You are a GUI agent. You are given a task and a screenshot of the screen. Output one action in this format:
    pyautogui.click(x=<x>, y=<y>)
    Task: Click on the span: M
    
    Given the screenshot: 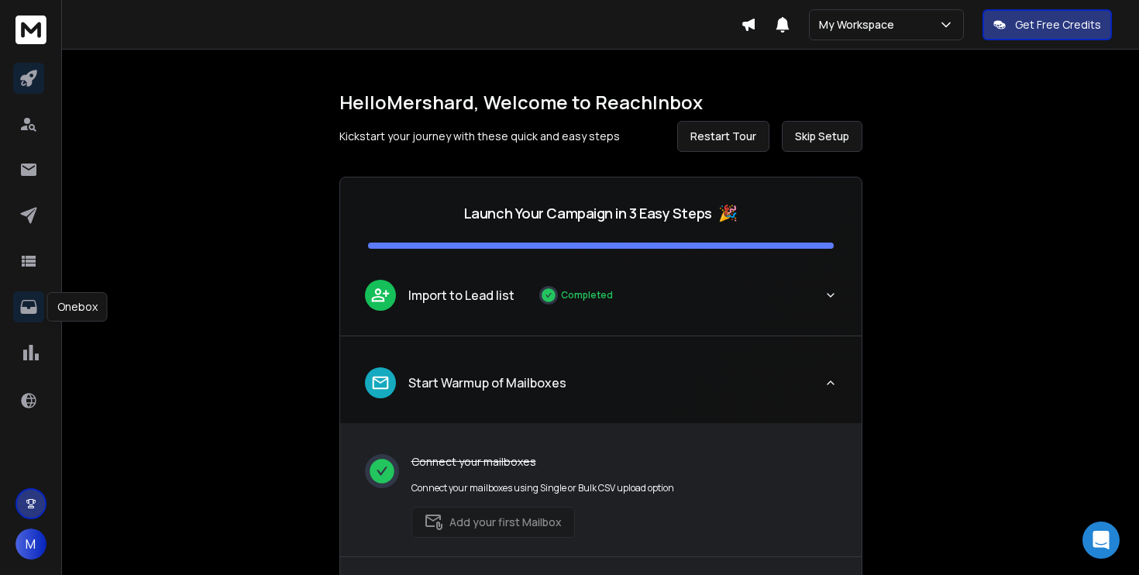 What is the action you would take?
    pyautogui.click(x=31, y=544)
    